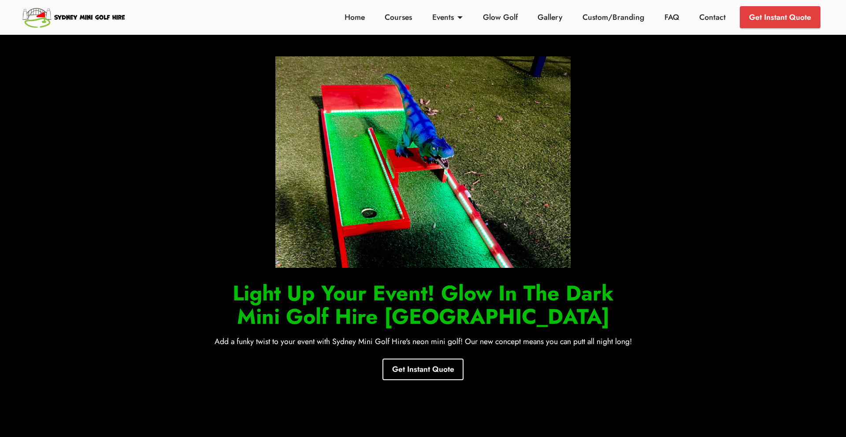  What do you see at coordinates (74, 17) in the screenshot?
I see `img: Sydney Mini Golf Hire` at bounding box center [74, 17].